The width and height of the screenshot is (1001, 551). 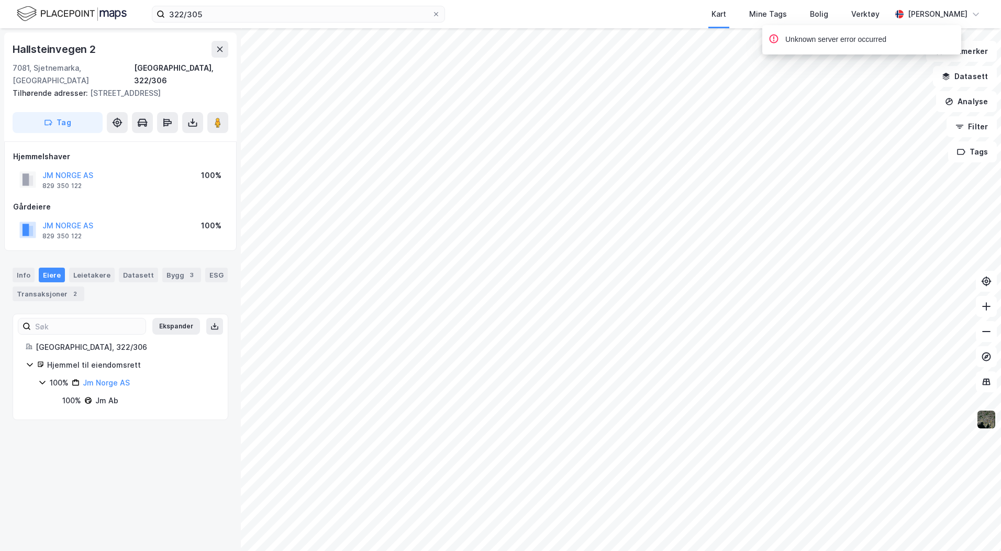 What do you see at coordinates (24, 275) in the screenshot?
I see `div: Info` at bounding box center [24, 275].